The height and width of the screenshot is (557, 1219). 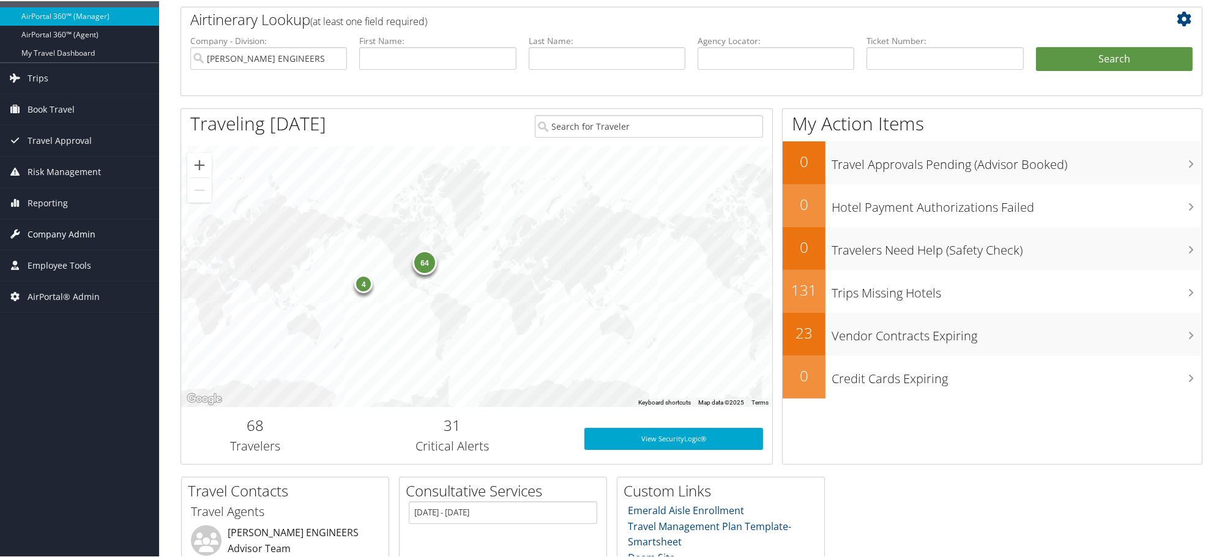 I want to click on span: Map data ©2025, so click(x=721, y=401).